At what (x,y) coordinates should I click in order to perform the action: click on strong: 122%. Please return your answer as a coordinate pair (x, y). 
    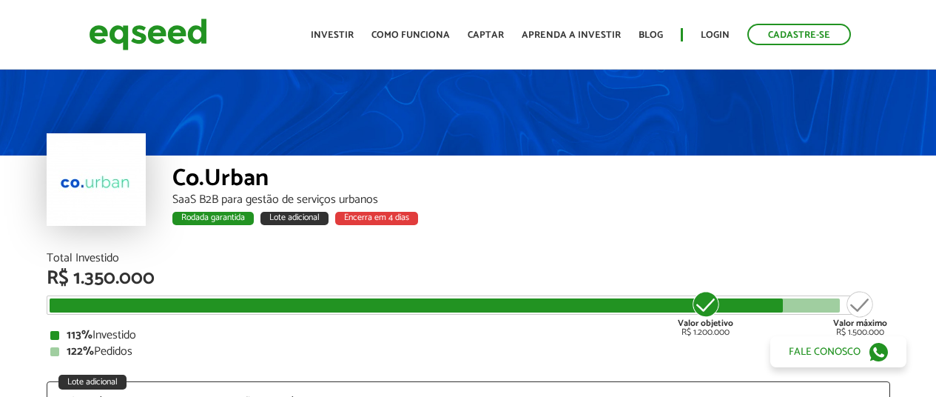
    Looking at the image, I should click on (80, 351).